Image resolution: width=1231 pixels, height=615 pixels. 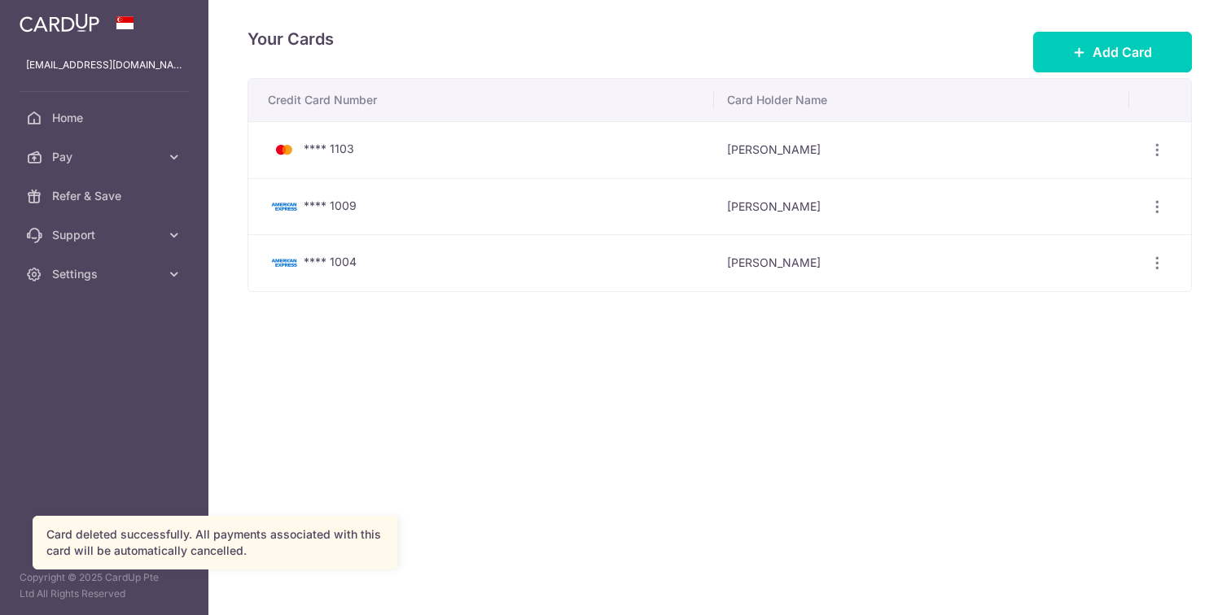 What do you see at coordinates (106, 118) in the screenshot?
I see `span: Home` at bounding box center [106, 118].